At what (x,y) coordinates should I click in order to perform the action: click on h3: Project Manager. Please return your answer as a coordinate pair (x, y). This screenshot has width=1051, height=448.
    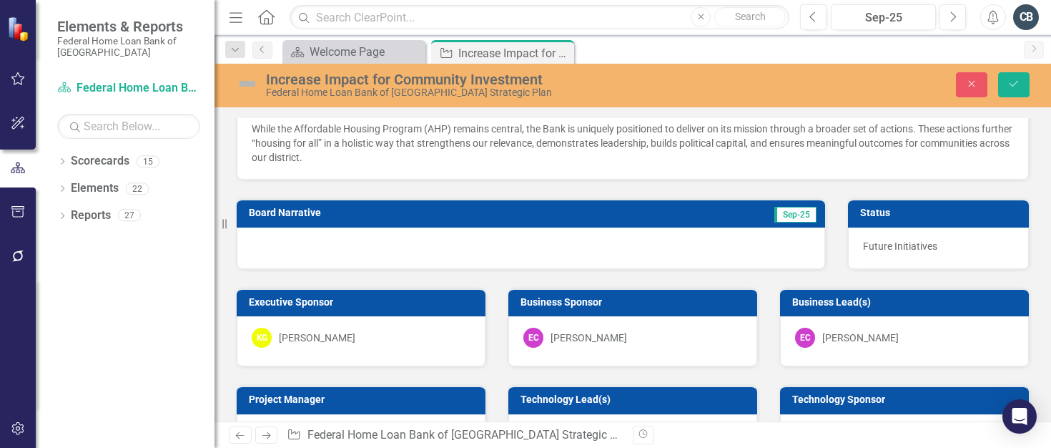
    Looking at the image, I should click on (363, 399).